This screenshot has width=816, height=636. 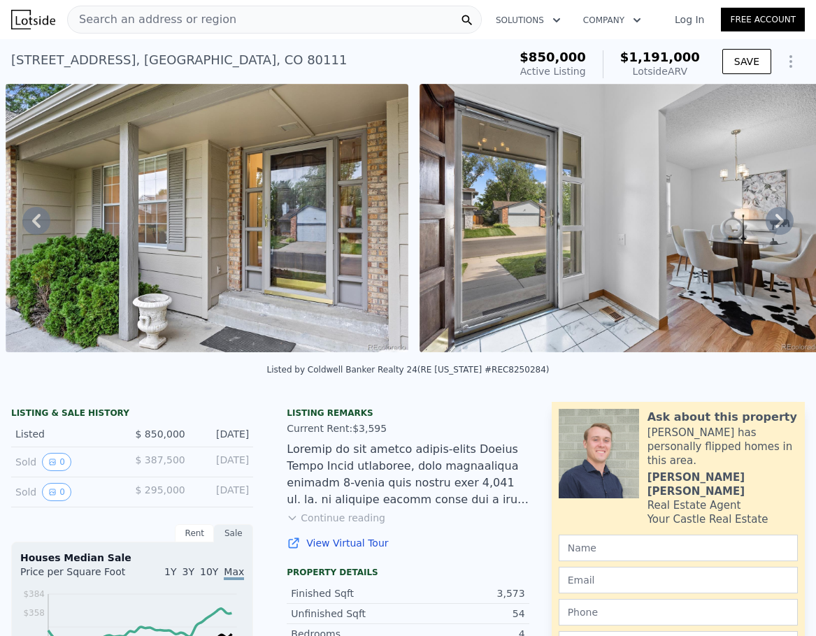 I want to click on span: $ 387,500, so click(x=159, y=460).